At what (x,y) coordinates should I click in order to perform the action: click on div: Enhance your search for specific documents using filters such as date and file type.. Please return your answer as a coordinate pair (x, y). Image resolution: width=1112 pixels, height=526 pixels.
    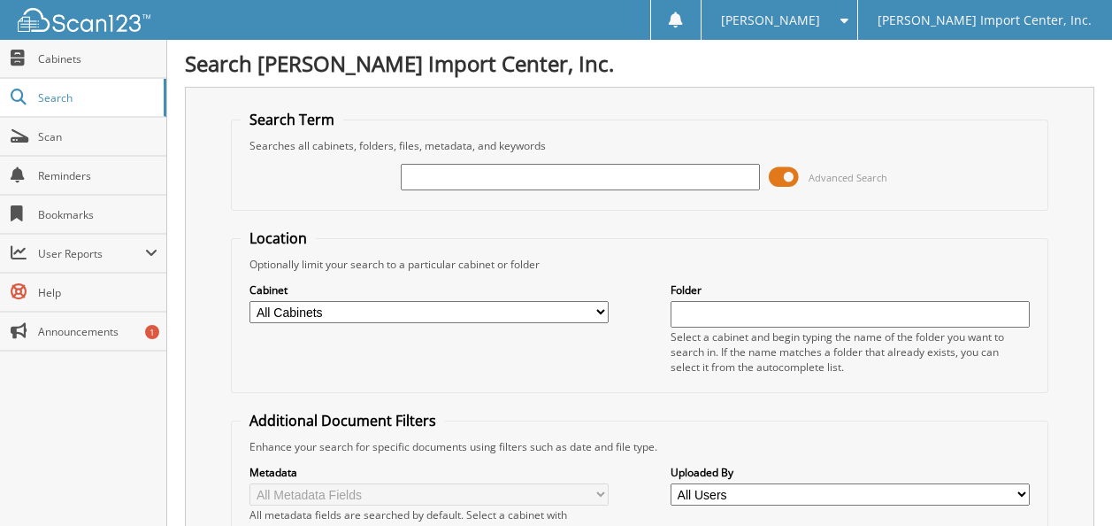
    Looking at the image, I should click on (639, 446).